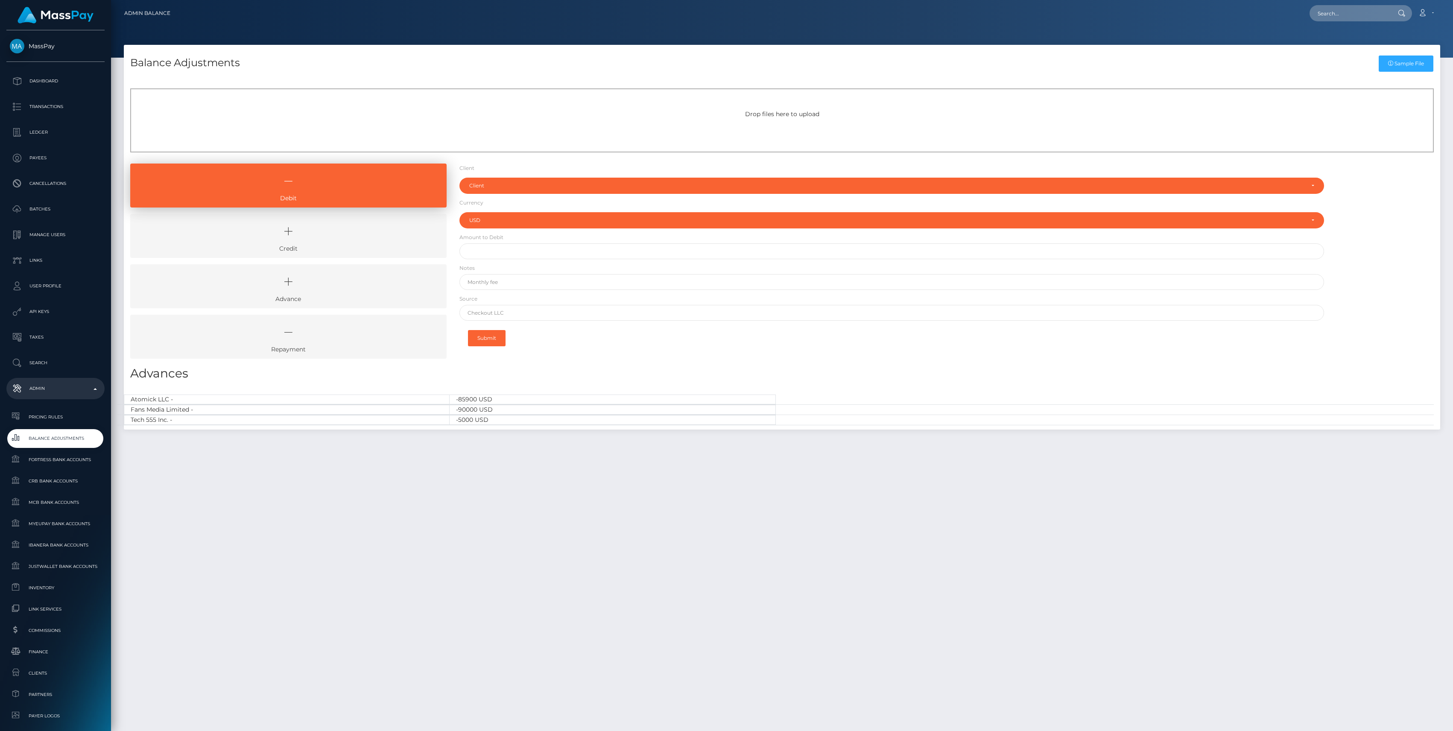 The height and width of the screenshot is (731, 1453). What do you see at coordinates (56, 184) in the screenshot?
I see `a: Cancellations` at bounding box center [56, 184].